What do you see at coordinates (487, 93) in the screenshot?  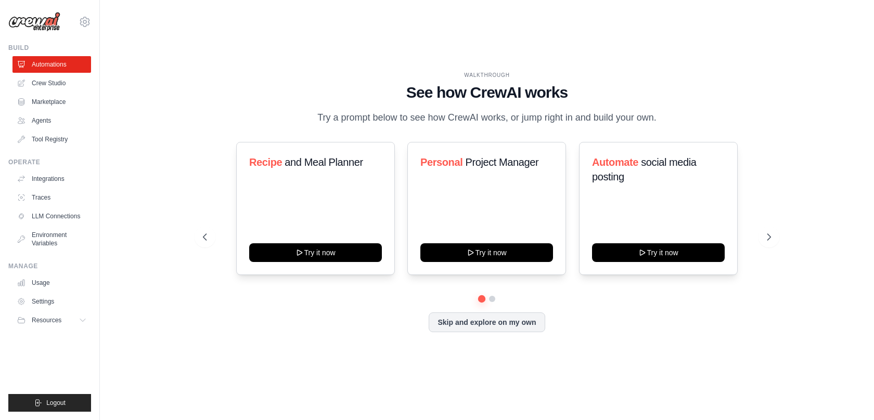 I see `h1: See how CrewAI works` at bounding box center [487, 93].